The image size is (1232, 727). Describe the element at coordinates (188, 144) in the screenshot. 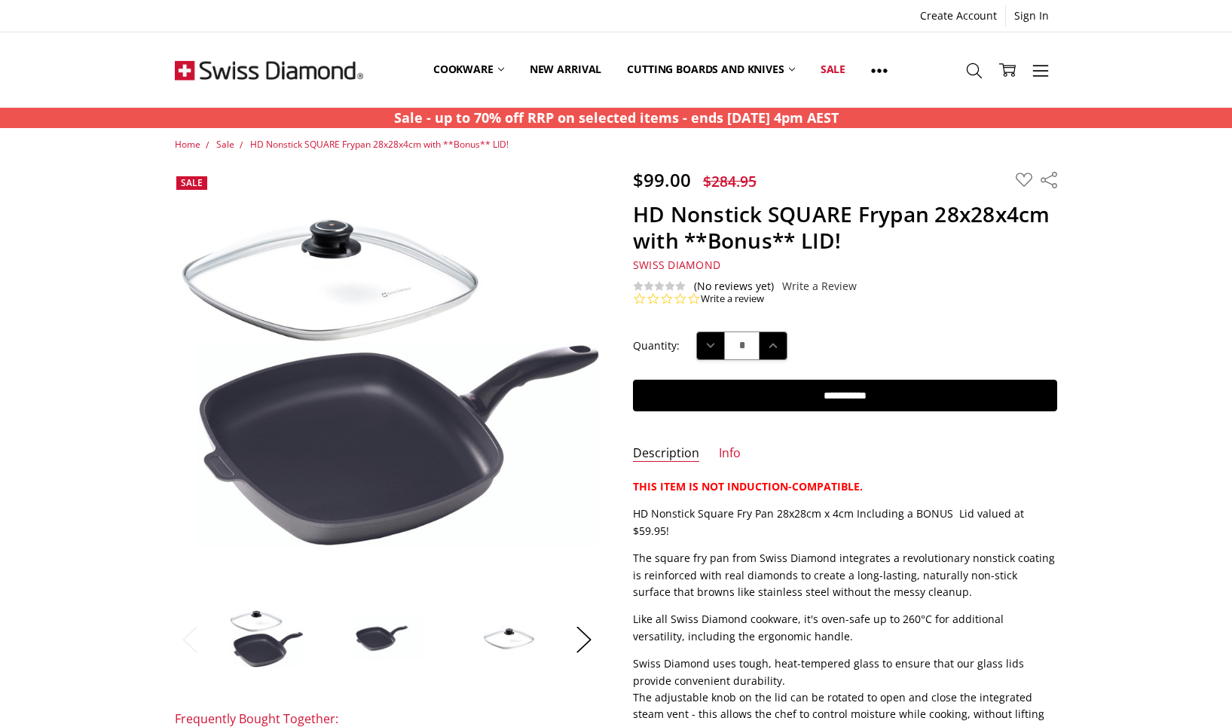

I see `a: Home` at that location.